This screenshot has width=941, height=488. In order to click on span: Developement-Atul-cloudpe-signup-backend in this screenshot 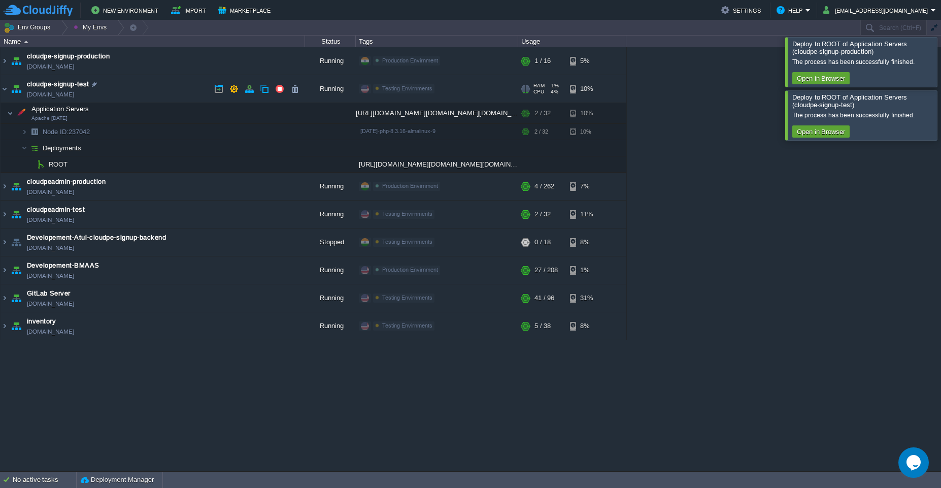, I will do `click(96, 237)`.